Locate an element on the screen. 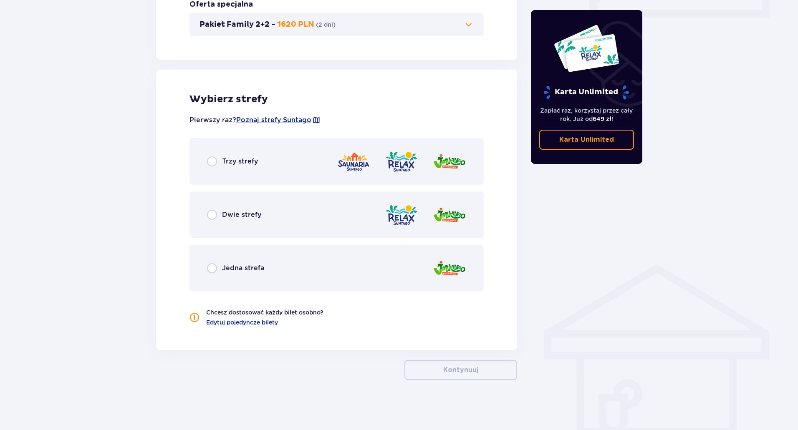  button: Pakiet Family 2+2 -1620 PLN(2 dni) is located at coordinates (336, 25).